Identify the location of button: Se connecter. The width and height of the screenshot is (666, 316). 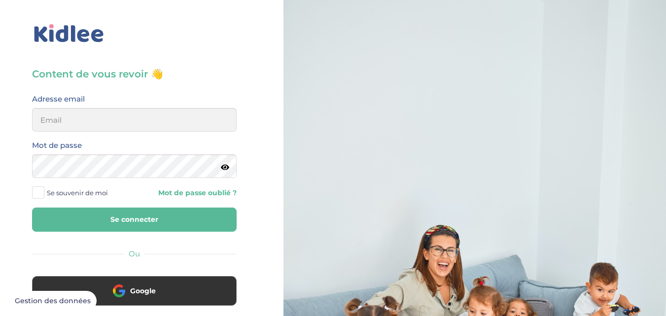
(134, 219).